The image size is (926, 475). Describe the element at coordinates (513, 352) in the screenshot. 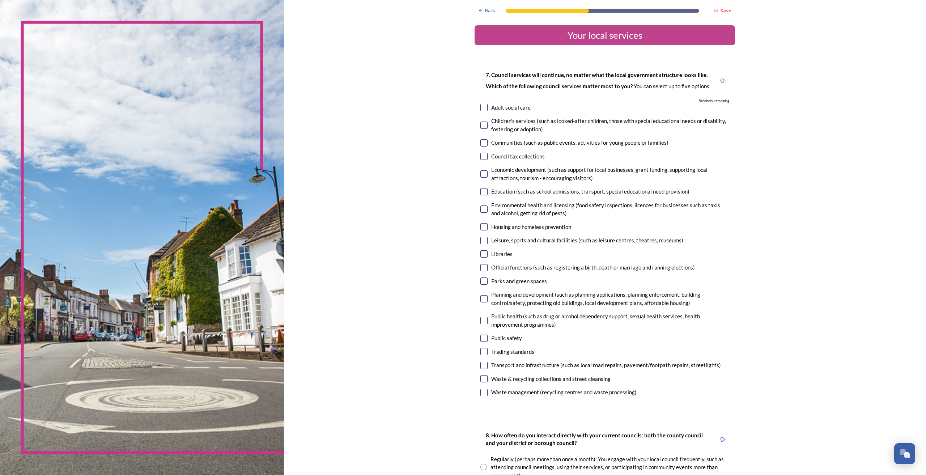

I see `div: Trading standards` at that location.